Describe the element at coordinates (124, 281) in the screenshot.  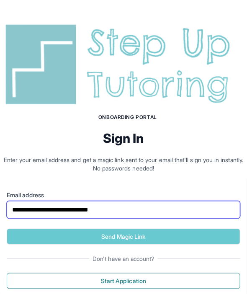
I see `button: Start Application` at that location.